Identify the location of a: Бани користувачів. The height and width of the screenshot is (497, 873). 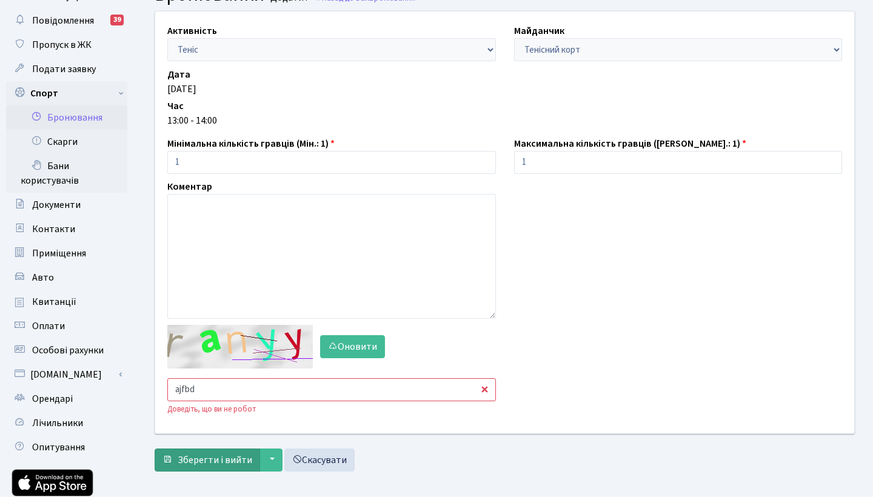
(67, 173).